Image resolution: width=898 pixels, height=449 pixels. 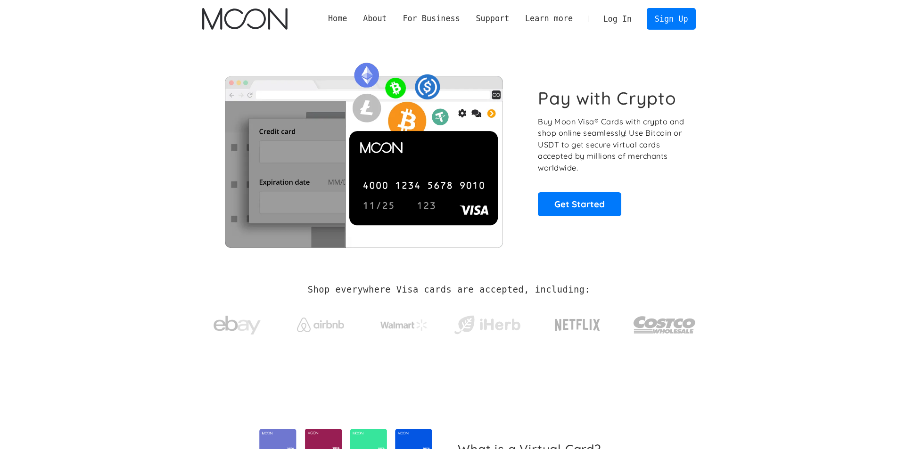 I want to click on a: Home, so click(x=338, y=18).